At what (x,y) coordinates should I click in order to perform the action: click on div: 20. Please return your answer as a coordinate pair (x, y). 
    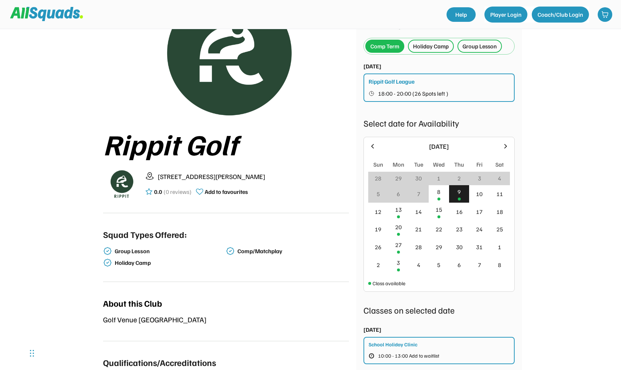
    Looking at the image, I should click on (398, 227).